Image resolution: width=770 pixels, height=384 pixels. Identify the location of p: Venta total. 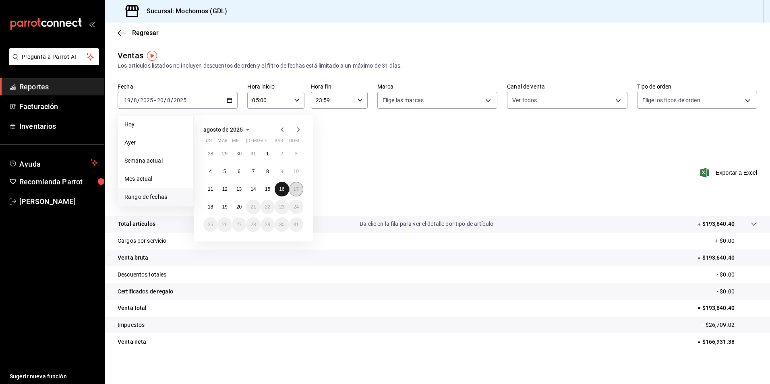
(132, 308).